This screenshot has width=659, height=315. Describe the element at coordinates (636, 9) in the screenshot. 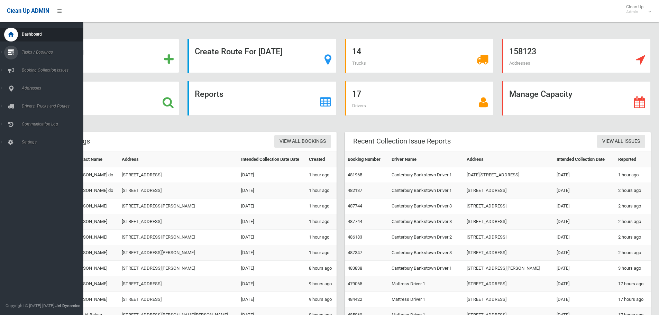

I see `span: Clean Up` at that location.